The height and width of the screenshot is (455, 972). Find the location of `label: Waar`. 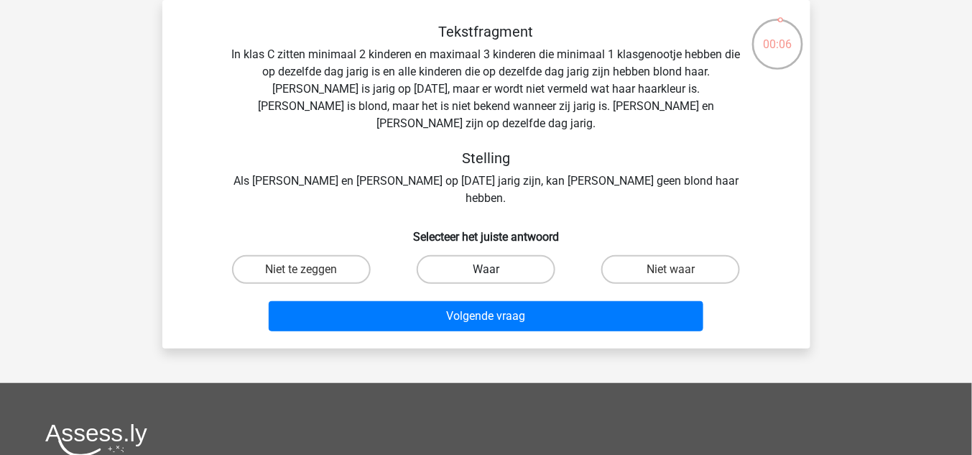

label: Waar is located at coordinates (486, 270).